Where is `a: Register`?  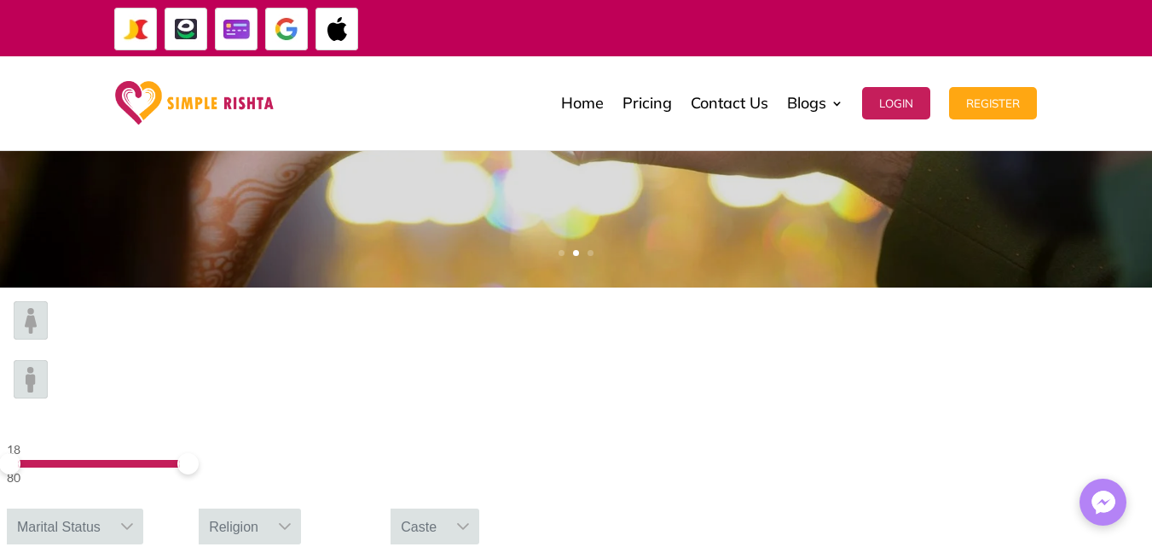
a: Register is located at coordinates (993, 103).